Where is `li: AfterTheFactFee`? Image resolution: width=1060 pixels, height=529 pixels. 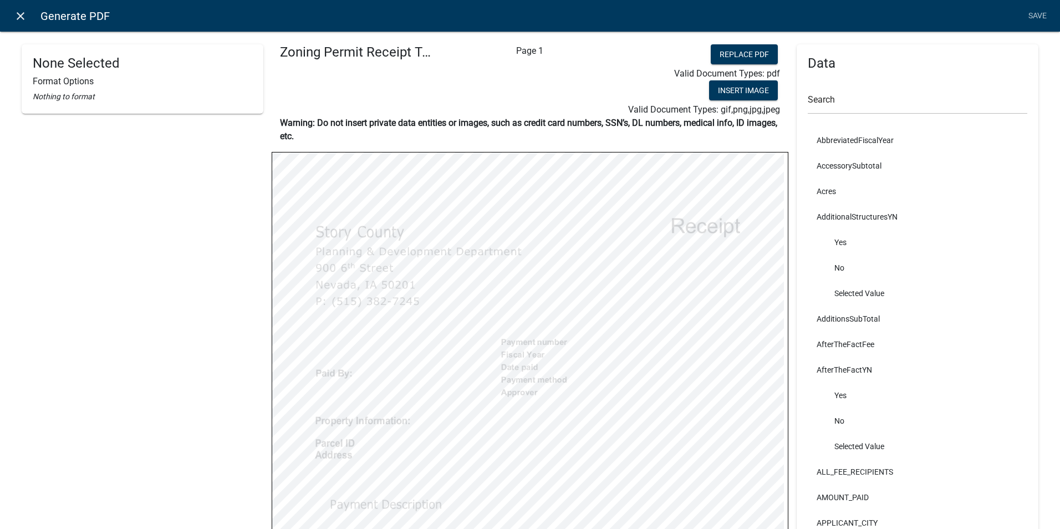 li: AfterTheFactFee is located at coordinates (918, 344).